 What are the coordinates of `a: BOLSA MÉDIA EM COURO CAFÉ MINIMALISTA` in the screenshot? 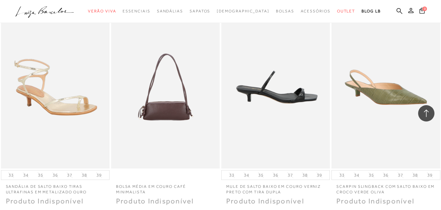 It's located at (166, 188).